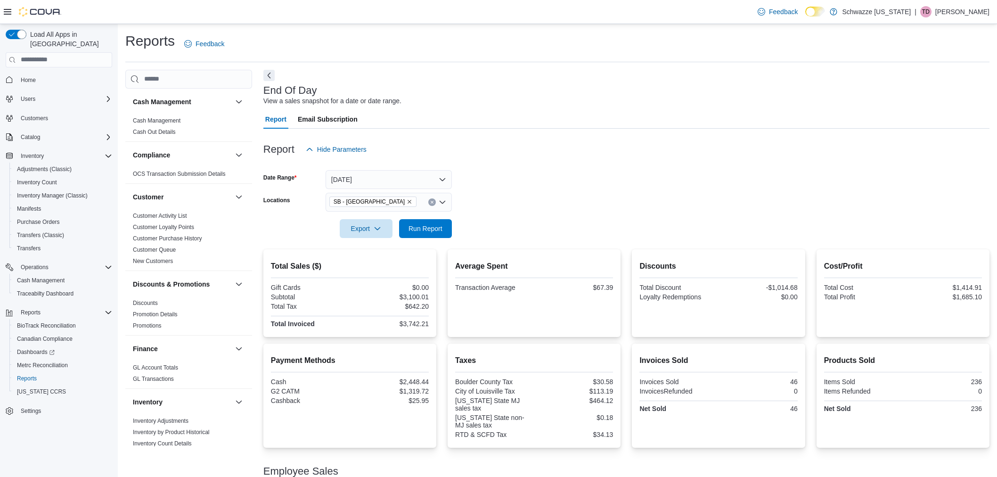  What do you see at coordinates (944, 288) in the screenshot?
I see `div: $1,414.91` at bounding box center [944, 288].